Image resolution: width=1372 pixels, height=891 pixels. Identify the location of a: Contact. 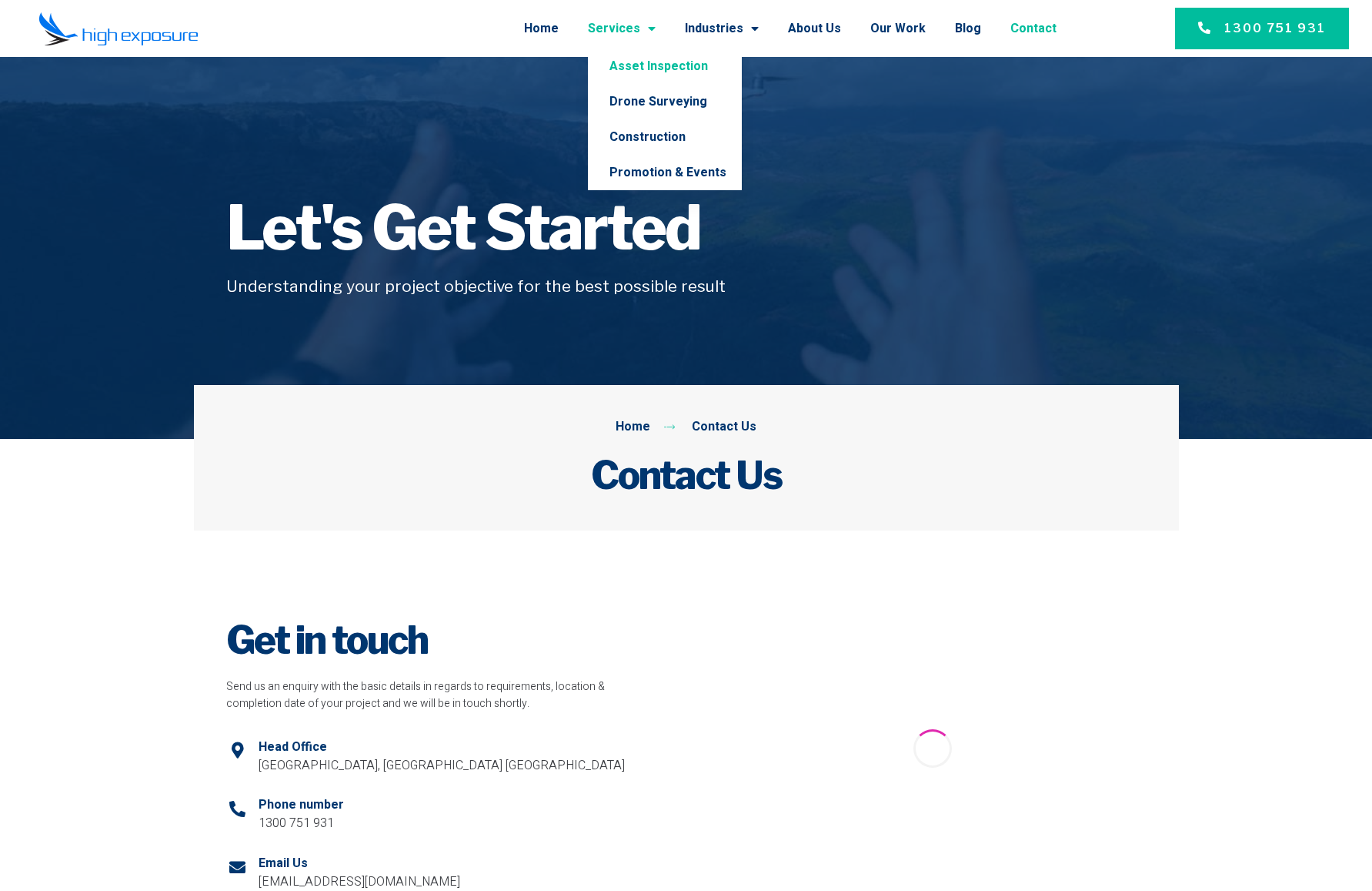
(1033, 29).